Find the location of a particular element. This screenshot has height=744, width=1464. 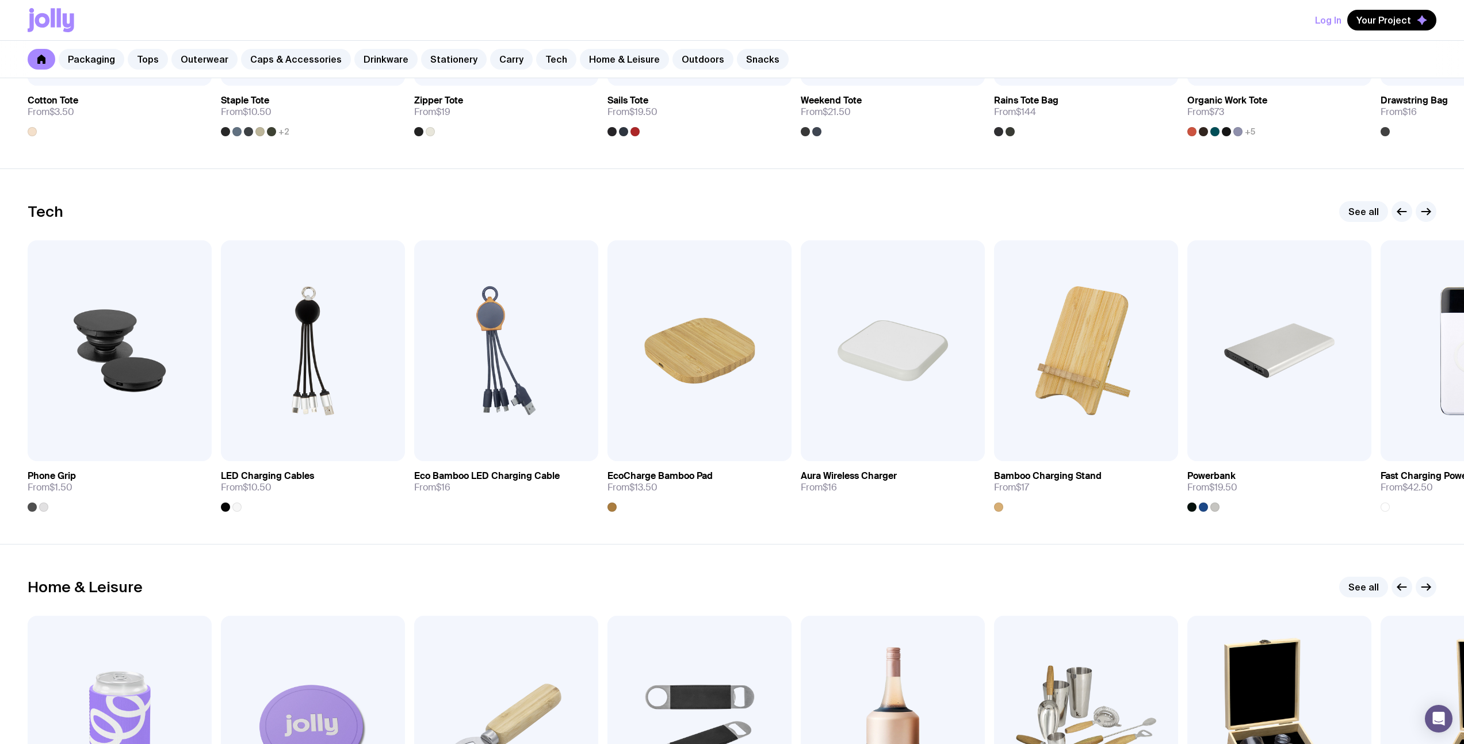

a: Home & Leisure is located at coordinates (624, 59).